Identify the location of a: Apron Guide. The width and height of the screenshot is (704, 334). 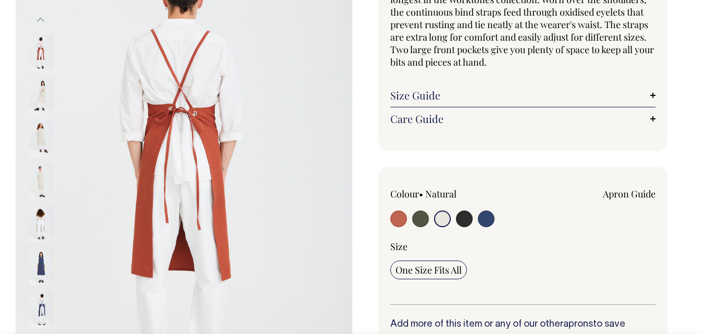
(629, 194).